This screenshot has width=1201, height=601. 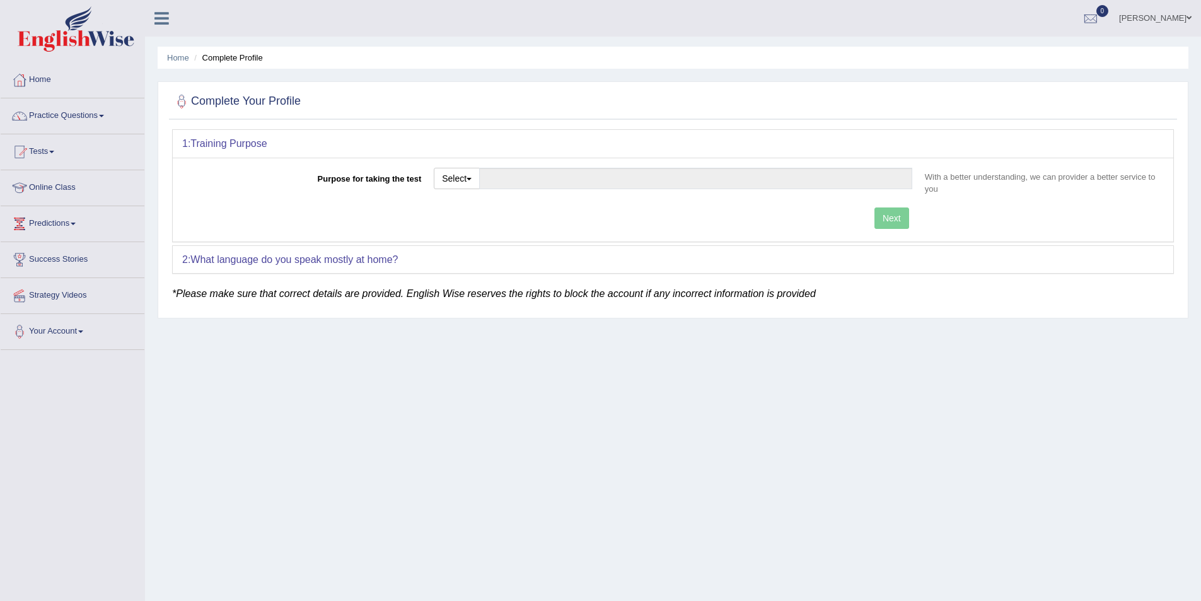 I want to click on div: 1:, so click(x=673, y=144).